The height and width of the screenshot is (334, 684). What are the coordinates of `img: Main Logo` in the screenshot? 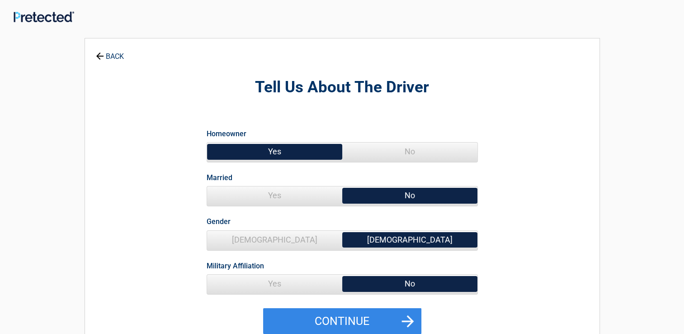 It's located at (44, 17).